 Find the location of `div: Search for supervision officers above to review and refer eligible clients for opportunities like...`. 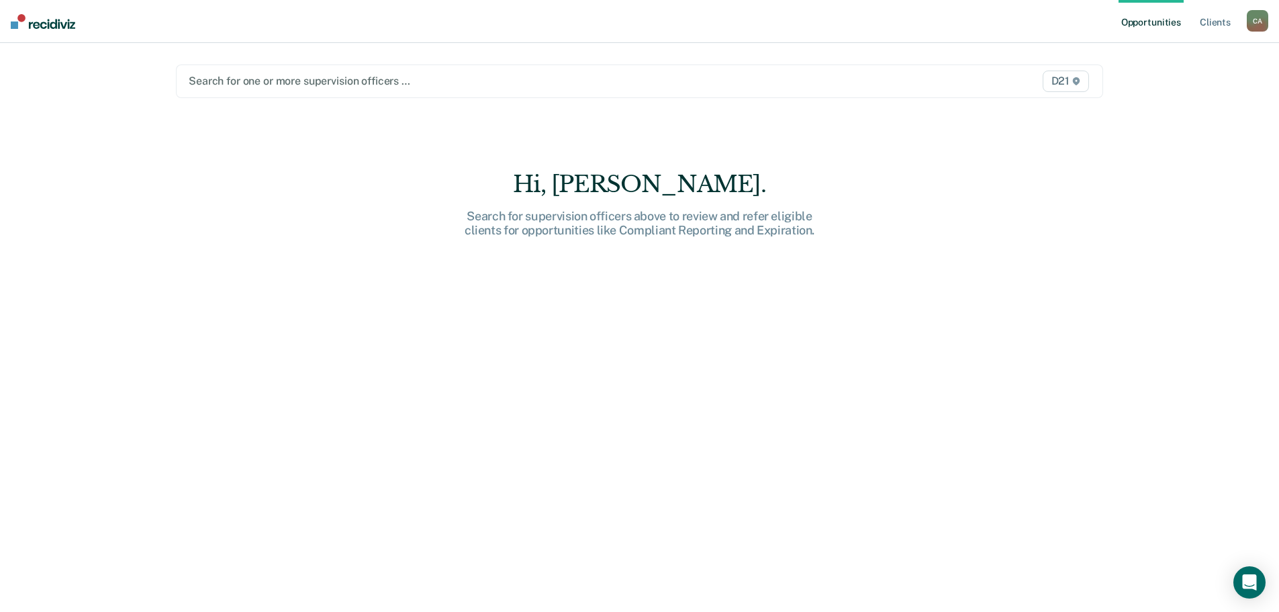

div: Search for supervision officers above to review and refer eligible clients for opportunities like... is located at coordinates (640, 223).